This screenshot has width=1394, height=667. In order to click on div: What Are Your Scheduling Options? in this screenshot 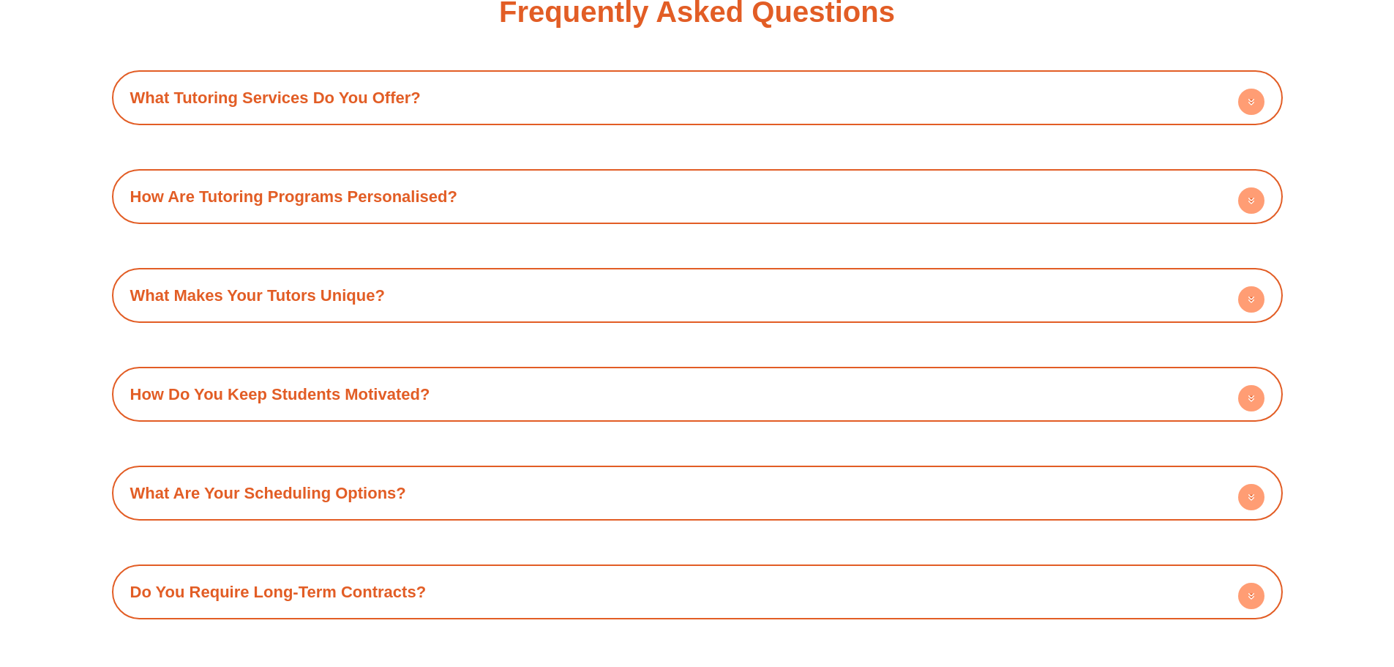, I will do `click(697, 492)`.